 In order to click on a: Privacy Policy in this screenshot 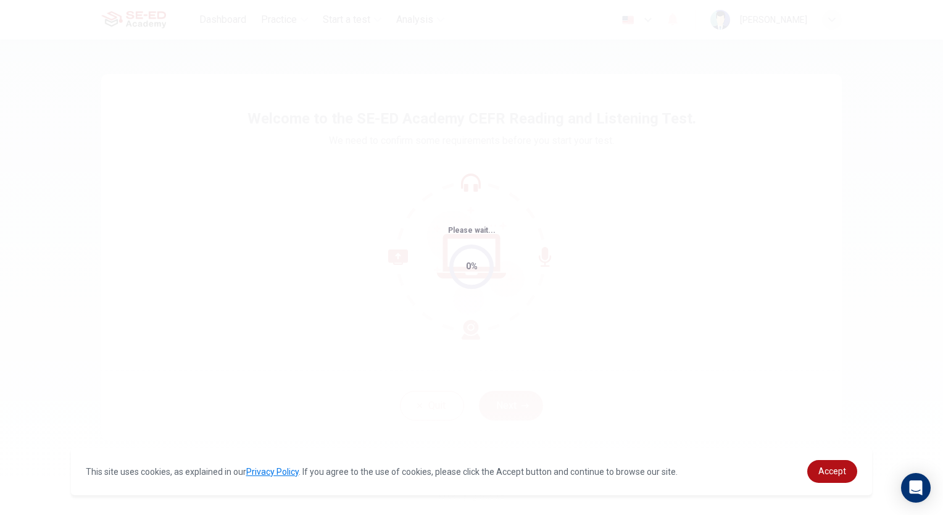, I will do `click(272, 472)`.